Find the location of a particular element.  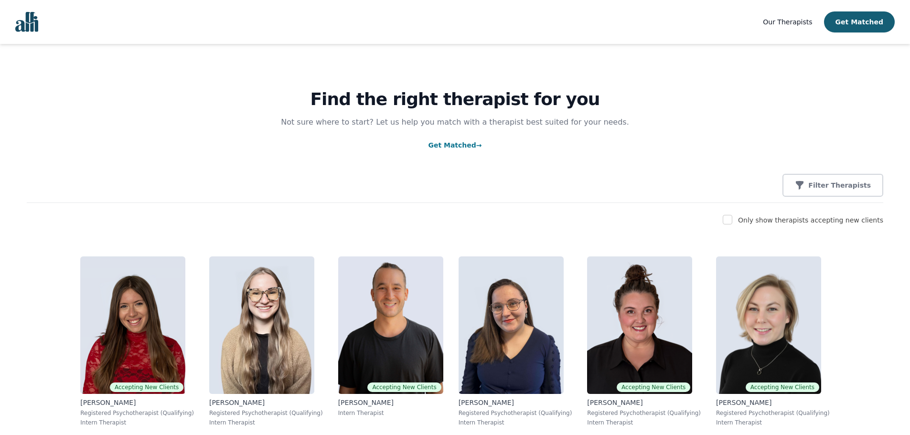

button: Get Matched is located at coordinates (859, 22).